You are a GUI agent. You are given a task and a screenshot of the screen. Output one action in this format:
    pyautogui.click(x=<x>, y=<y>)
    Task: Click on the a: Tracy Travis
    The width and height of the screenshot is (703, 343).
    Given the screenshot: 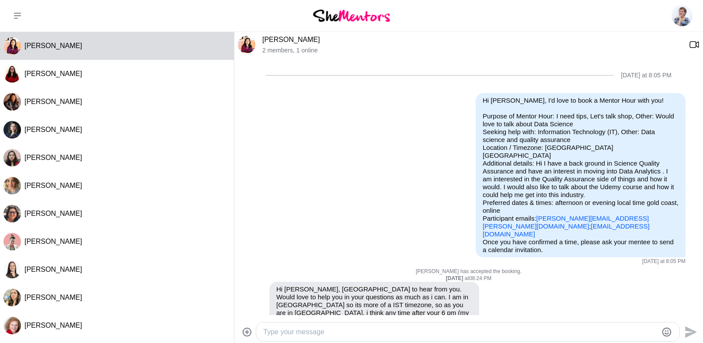 What is the action you would take?
    pyautogui.click(x=682, y=16)
    